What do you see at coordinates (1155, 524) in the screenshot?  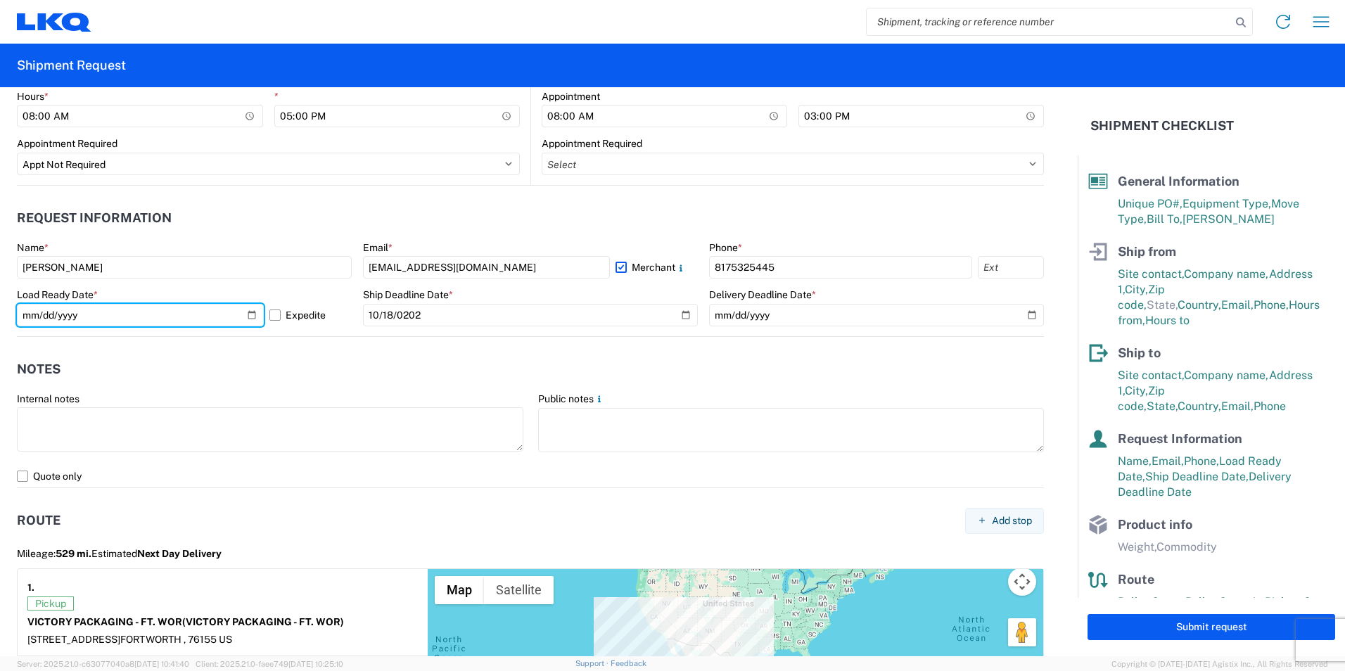 I see `span: Product info` at bounding box center [1155, 524].